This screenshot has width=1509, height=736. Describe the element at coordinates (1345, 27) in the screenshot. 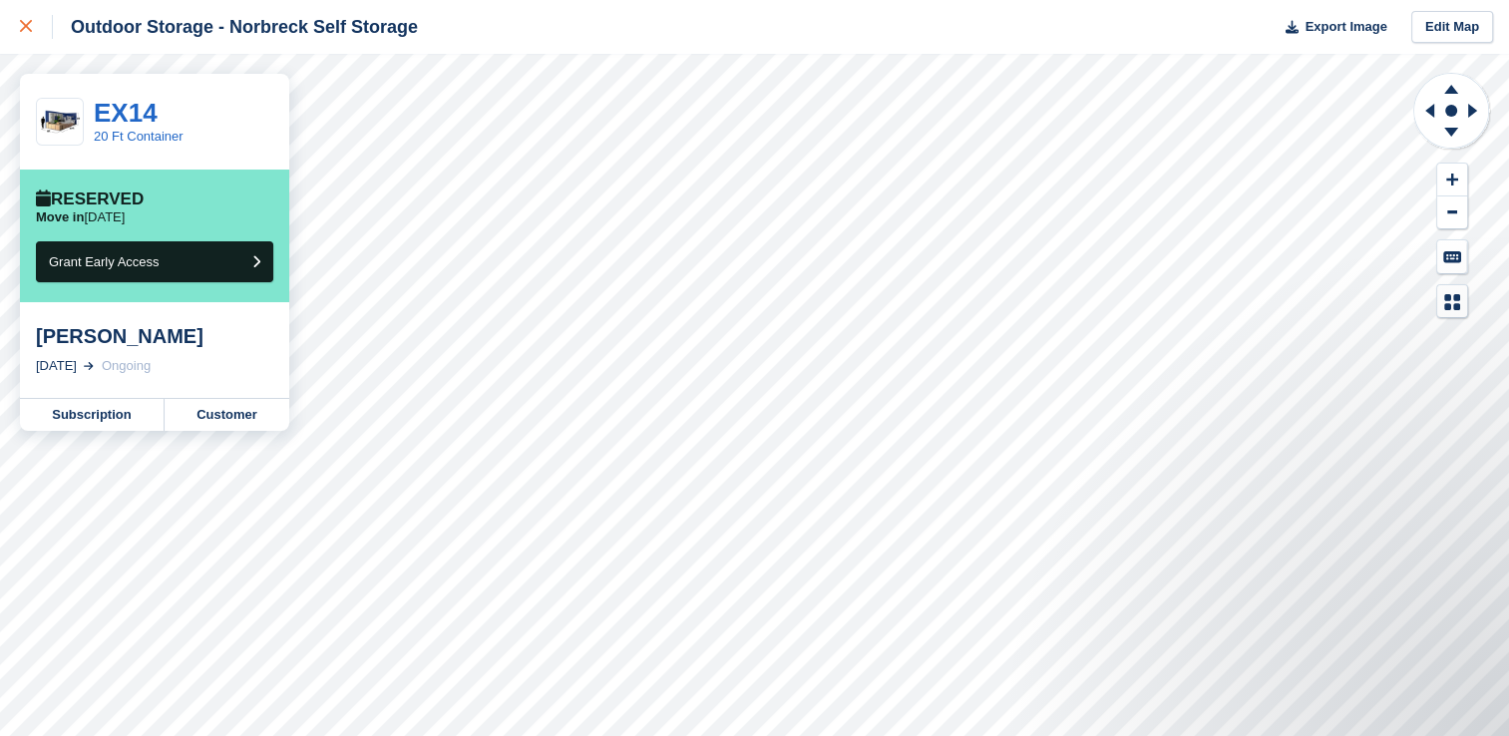

I see `span: Export Image` at that location.